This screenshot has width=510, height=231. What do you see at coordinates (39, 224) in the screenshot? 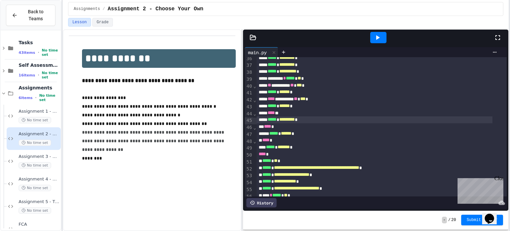
I see `span: FCA` at bounding box center [39, 224].